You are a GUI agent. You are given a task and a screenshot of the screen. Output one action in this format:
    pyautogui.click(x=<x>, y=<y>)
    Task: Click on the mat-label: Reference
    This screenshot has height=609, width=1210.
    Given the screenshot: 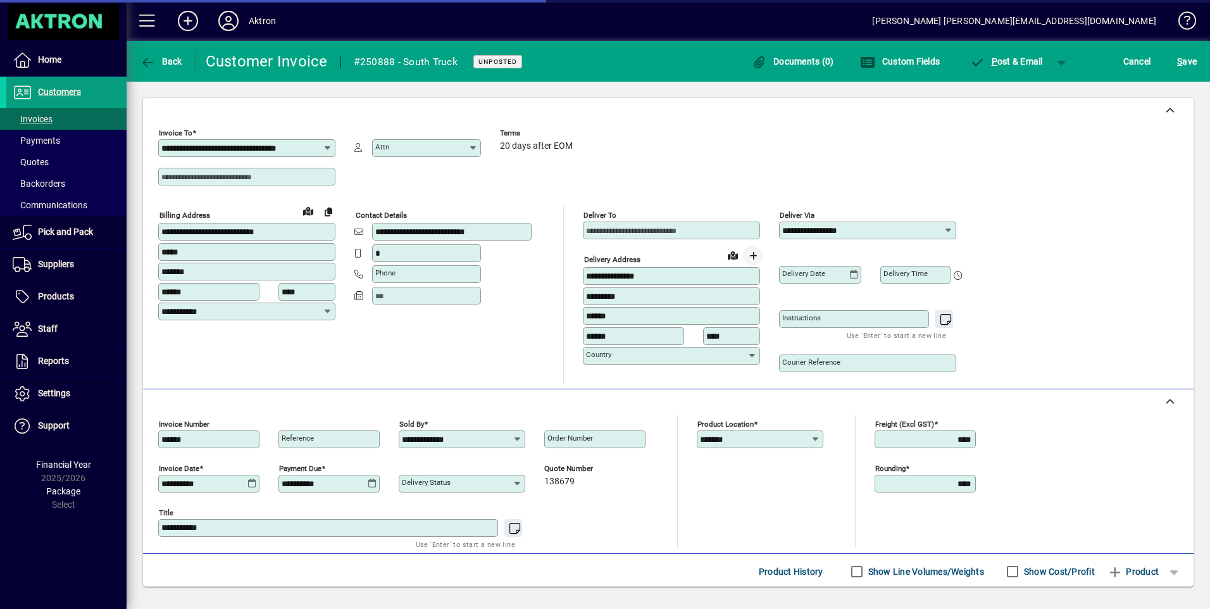 What is the action you would take?
    pyautogui.click(x=297, y=438)
    